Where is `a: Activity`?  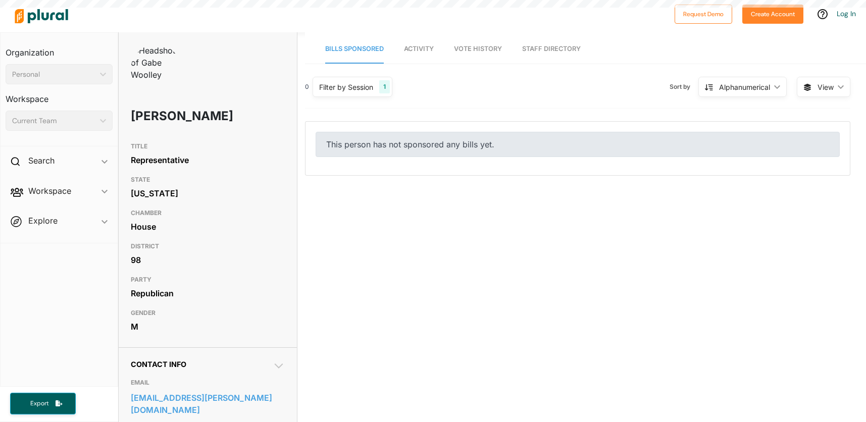 a: Activity is located at coordinates (418, 49).